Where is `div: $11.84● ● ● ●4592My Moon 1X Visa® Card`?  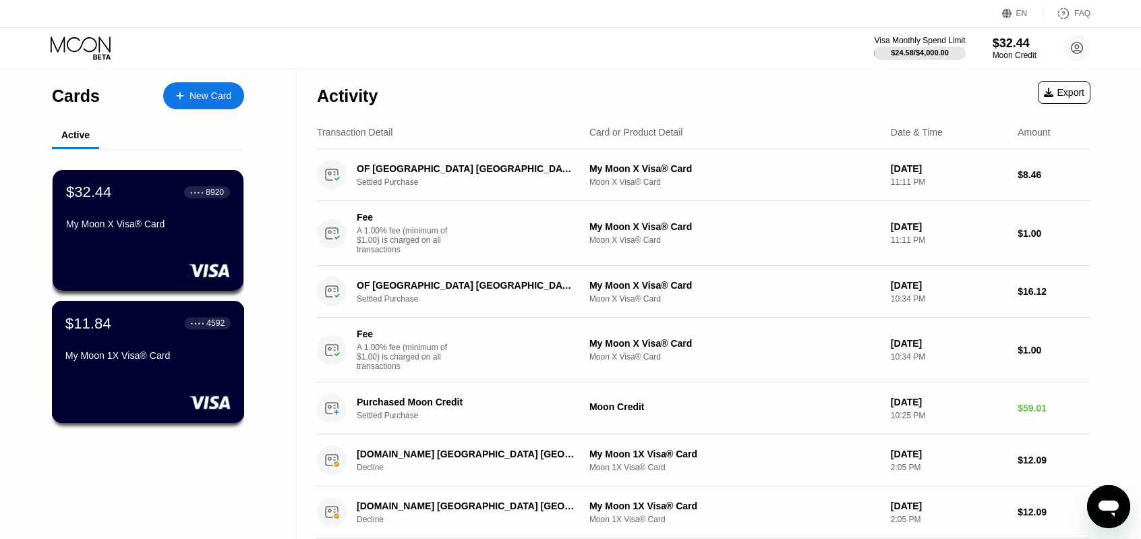 div: $11.84● ● ● ●4592My Moon 1X Visa® Card is located at coordinates (148, 361).